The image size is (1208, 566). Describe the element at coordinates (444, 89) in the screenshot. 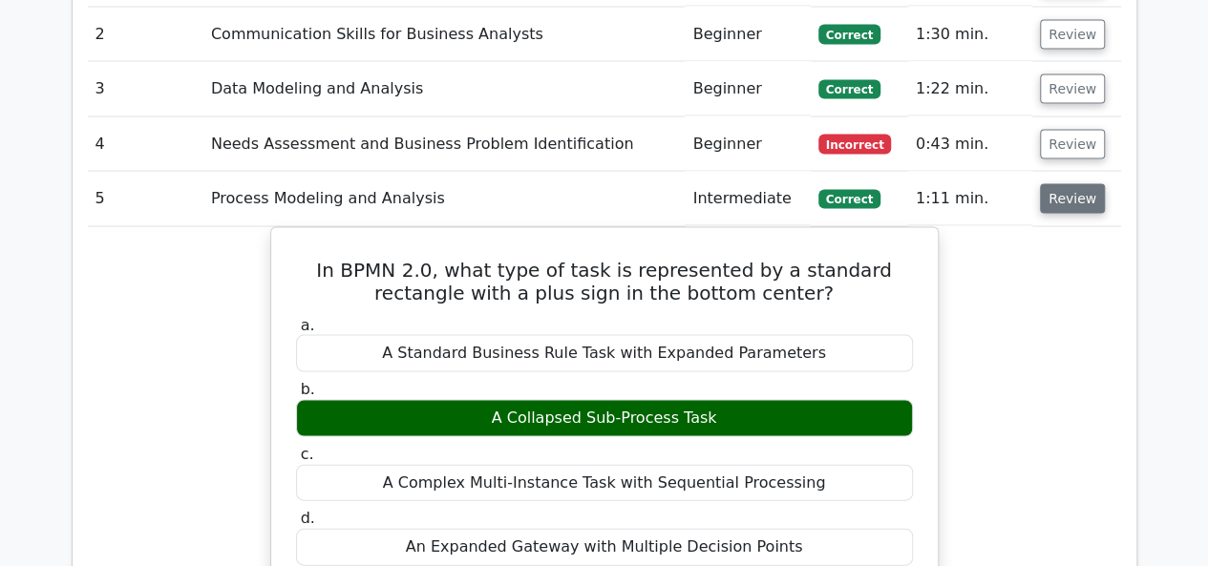

I see `td: Data Modeling and Analysis` at that location.